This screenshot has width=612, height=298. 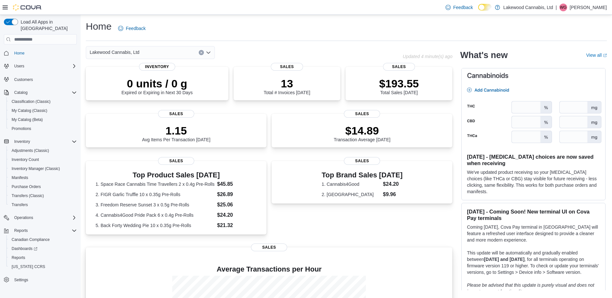 What do you see at coordinates (563, 7) in the screenshot?
I see `span: WG` at bounding box center [563, 7].